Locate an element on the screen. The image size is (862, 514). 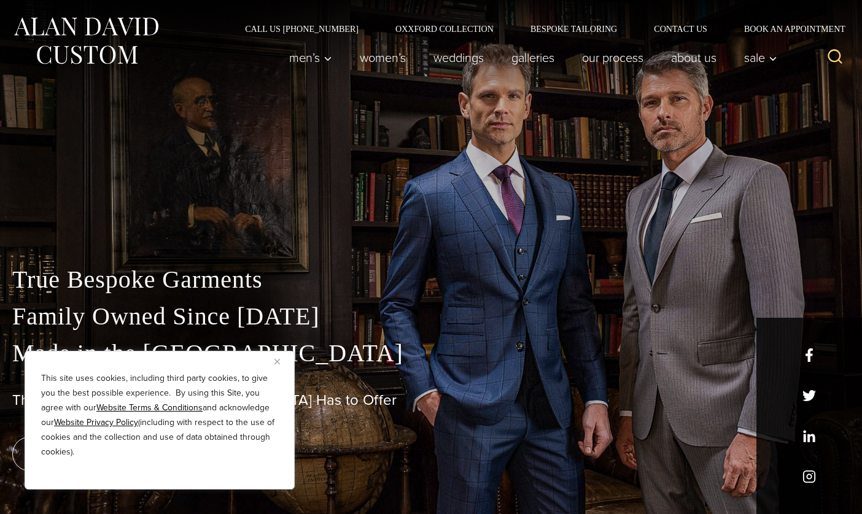
button: Close is located at coordinates (282, 362).